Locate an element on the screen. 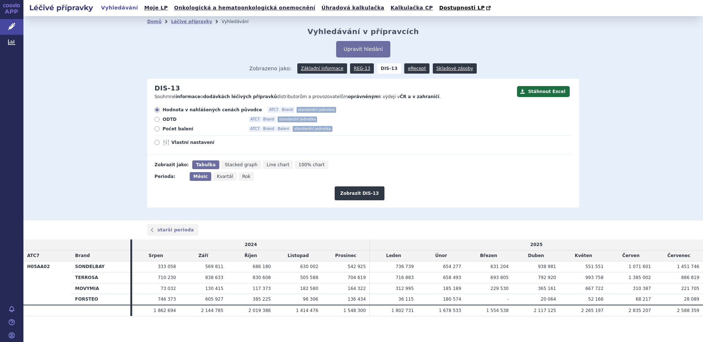 This screenshot has width=703, height=342. span: 1 451 746 is located at coordinates (688, 267).